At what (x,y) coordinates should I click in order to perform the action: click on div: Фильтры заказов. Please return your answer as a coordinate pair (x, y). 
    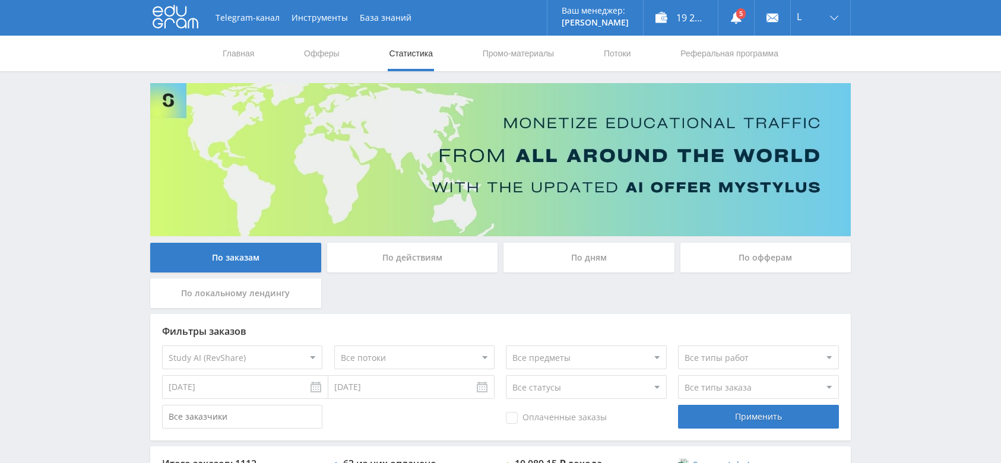
    Looking at the image, I should click on (500, 331).